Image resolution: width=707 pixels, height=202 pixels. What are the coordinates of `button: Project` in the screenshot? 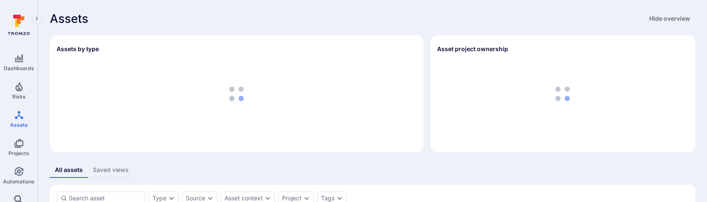 It's located at (292, 198).